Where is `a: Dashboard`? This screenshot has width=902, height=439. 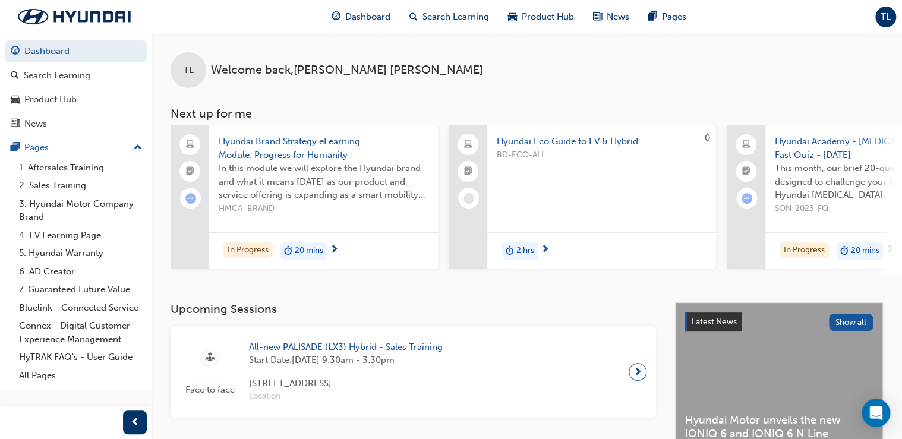 a: Dashboard is located at coordinates (75, 51).